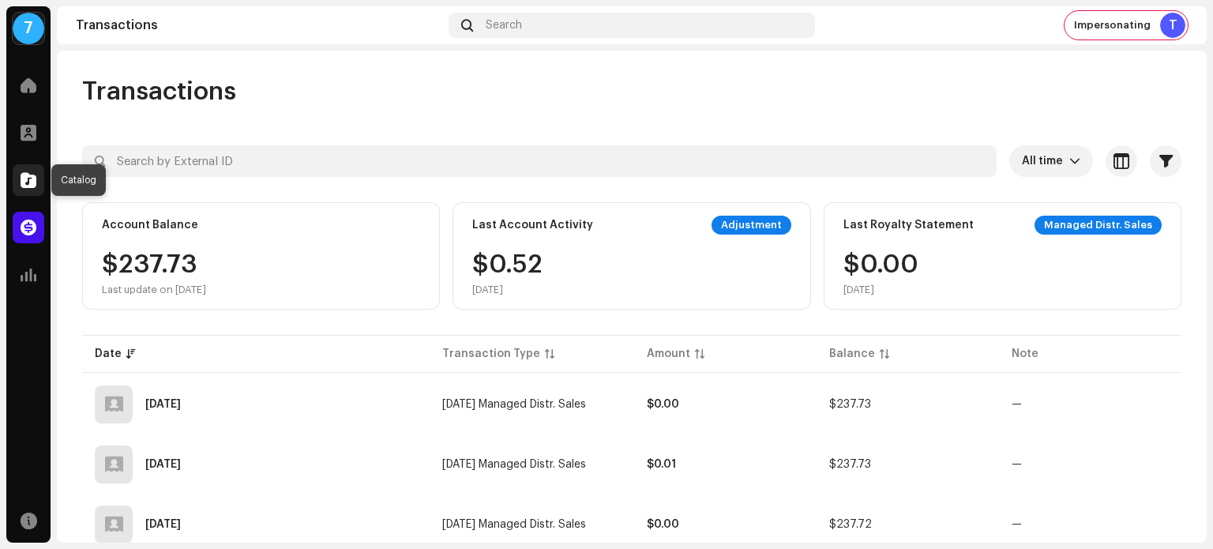 This screenshot has width=1213, height=549. What do you see at coordinates (1173, 25) in the screenshot?
I see `div: T` at bounding box center [1173, 25].